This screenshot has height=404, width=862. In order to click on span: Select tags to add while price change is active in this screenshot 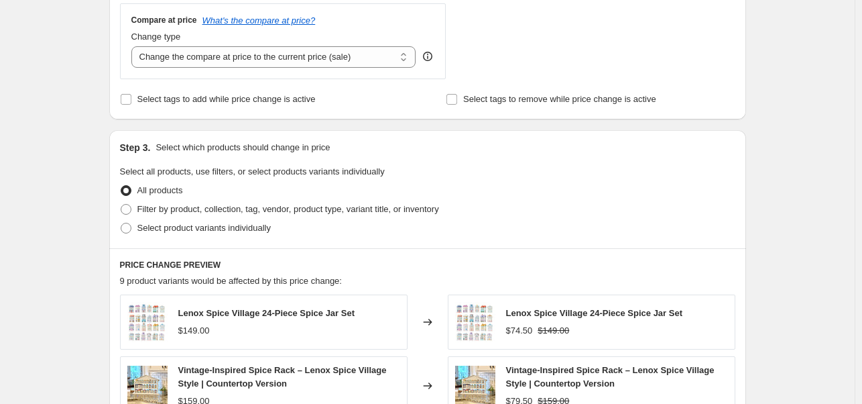, I will do `click(227, 99)`.